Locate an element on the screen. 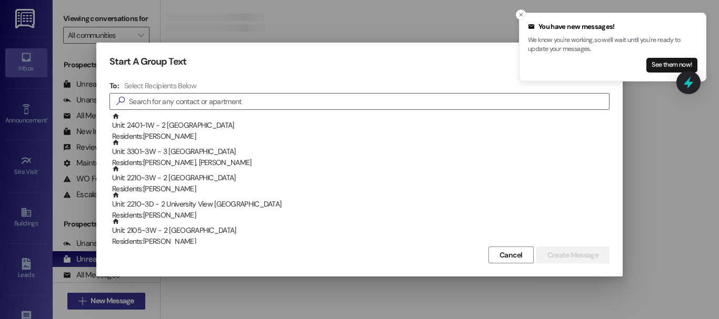 The height and width of the screenshot is (319, 719). p: We know you're working, so we'll wait until you're ready to update your messages. is located at coordinates (612, 45).